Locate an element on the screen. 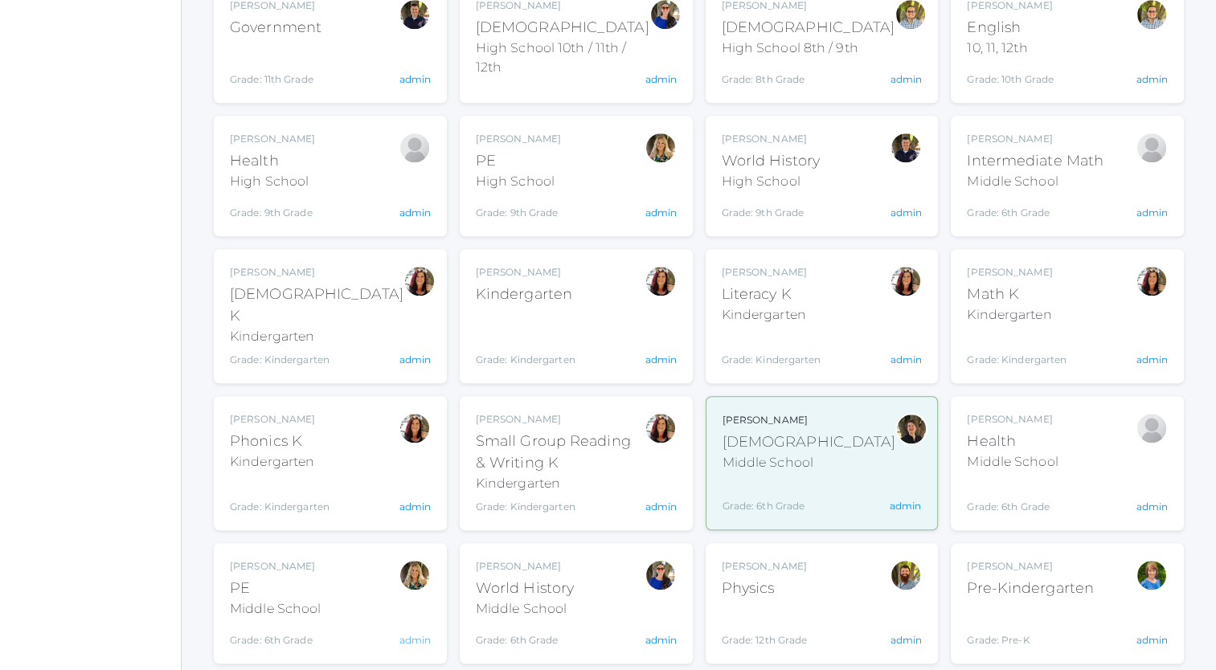  div: Phonics K is located at coordinates (280, 441).